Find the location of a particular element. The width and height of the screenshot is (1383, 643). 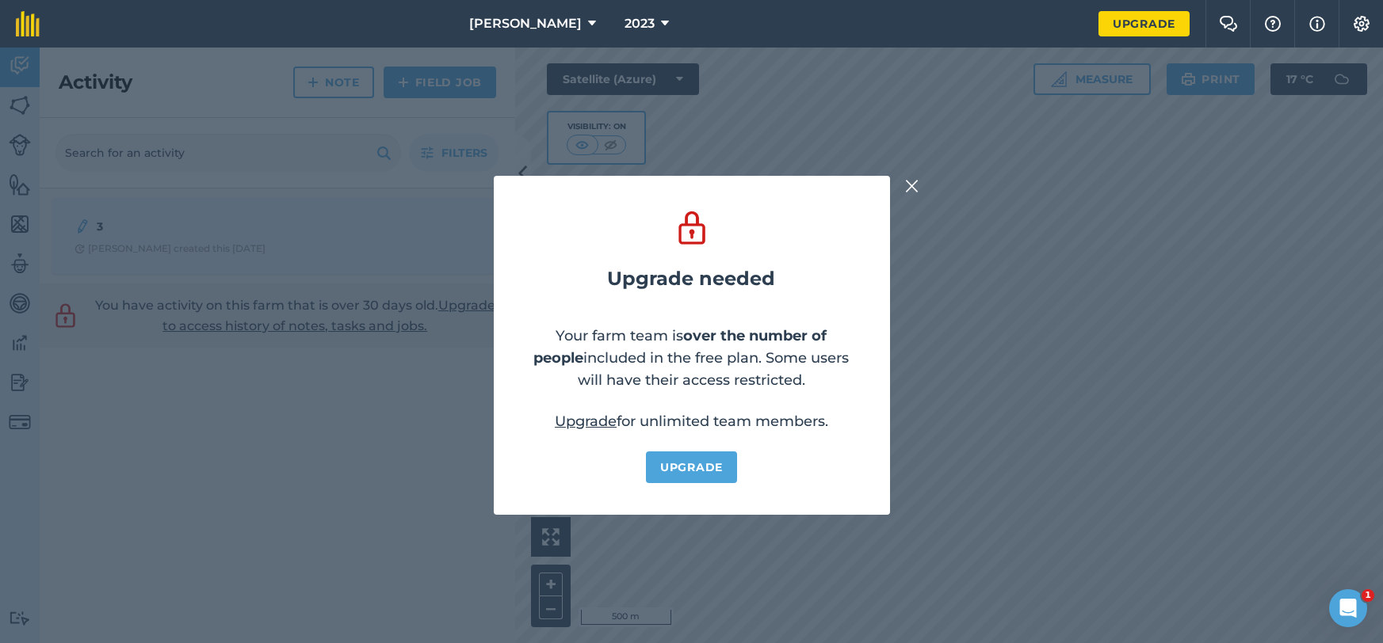

p: for unlimited team members. is located at coordinates (691, 422).